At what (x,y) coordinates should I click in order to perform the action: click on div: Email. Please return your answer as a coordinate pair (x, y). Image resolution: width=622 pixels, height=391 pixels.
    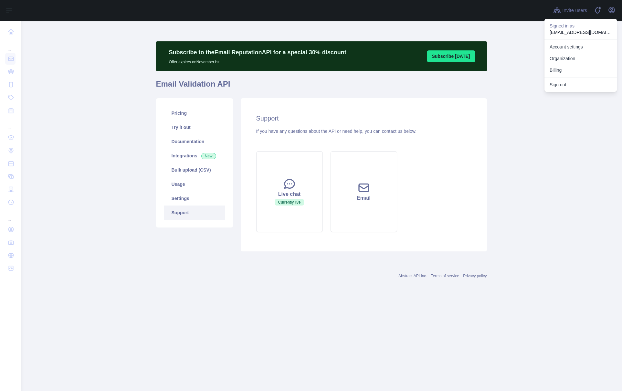
    Looking at the image, I should click on (364, 198).